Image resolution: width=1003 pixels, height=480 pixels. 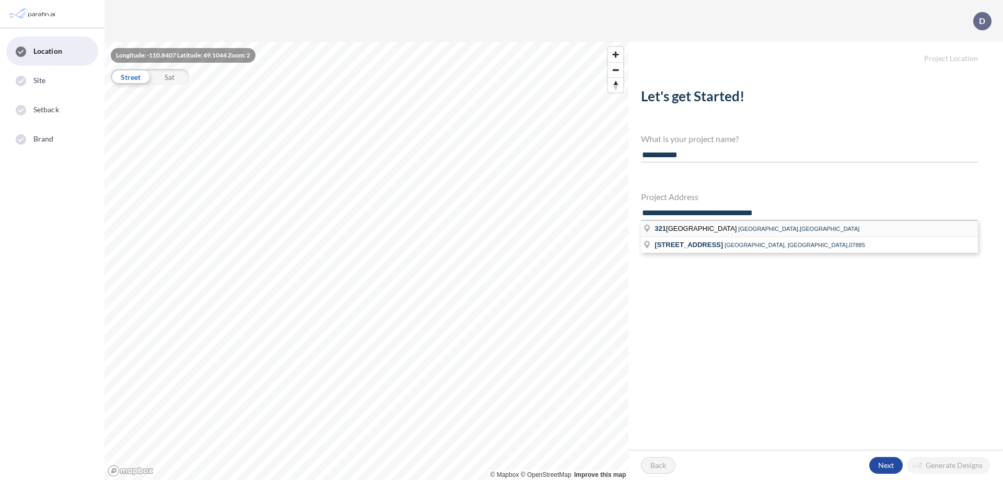 What do you see at coordinates (886, 465) in the screenshot?
I see `button: Next` at bounding box center [886, 465].